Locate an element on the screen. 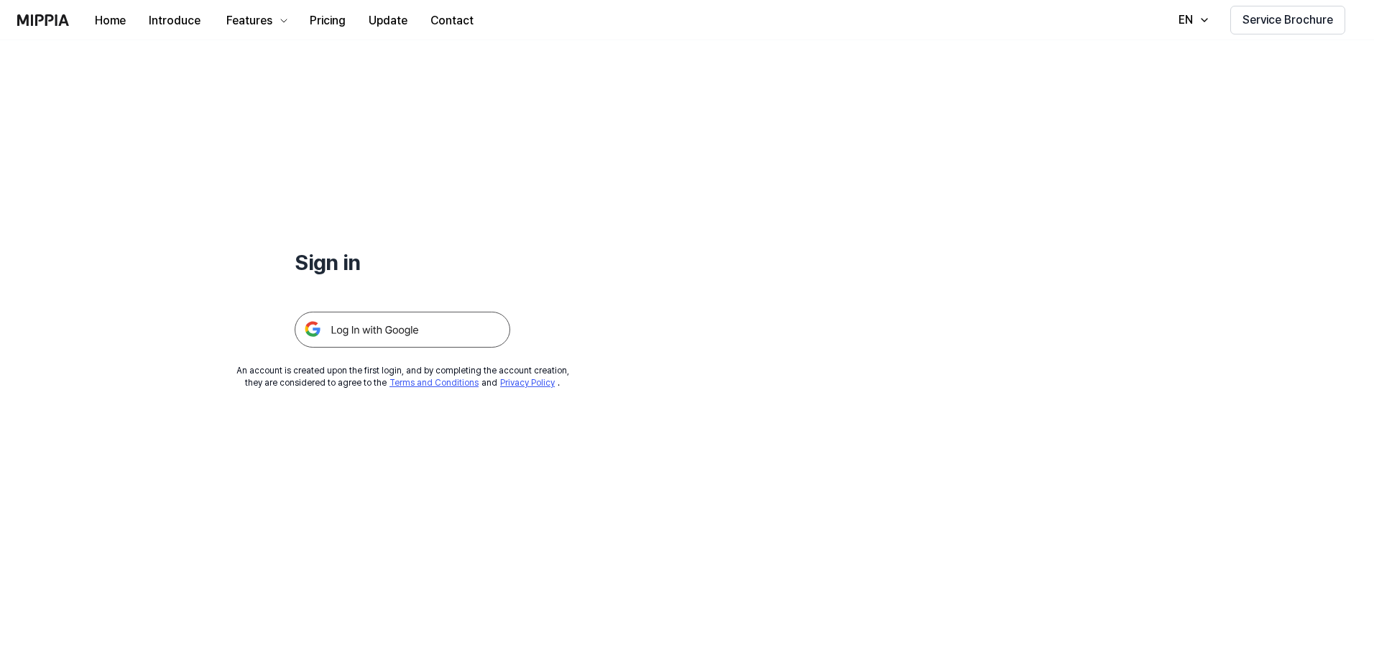 The height and width of the screenshot is (660, 1374). a: Update is located at coordinates (388, 20).